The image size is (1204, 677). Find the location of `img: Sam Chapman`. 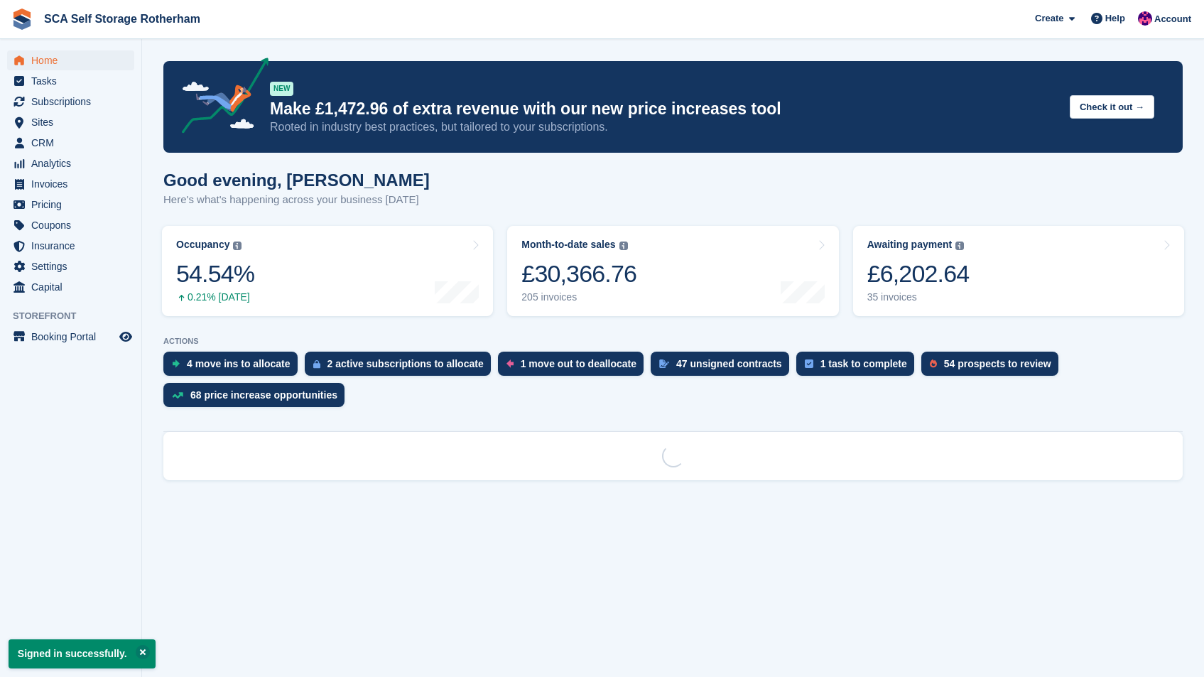

img: Sam Chapman is located at coordinates (1145, 18).